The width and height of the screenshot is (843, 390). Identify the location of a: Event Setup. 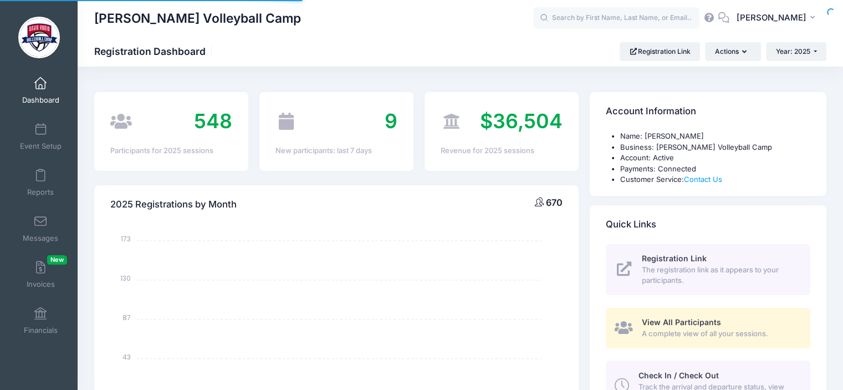
(40, 136).